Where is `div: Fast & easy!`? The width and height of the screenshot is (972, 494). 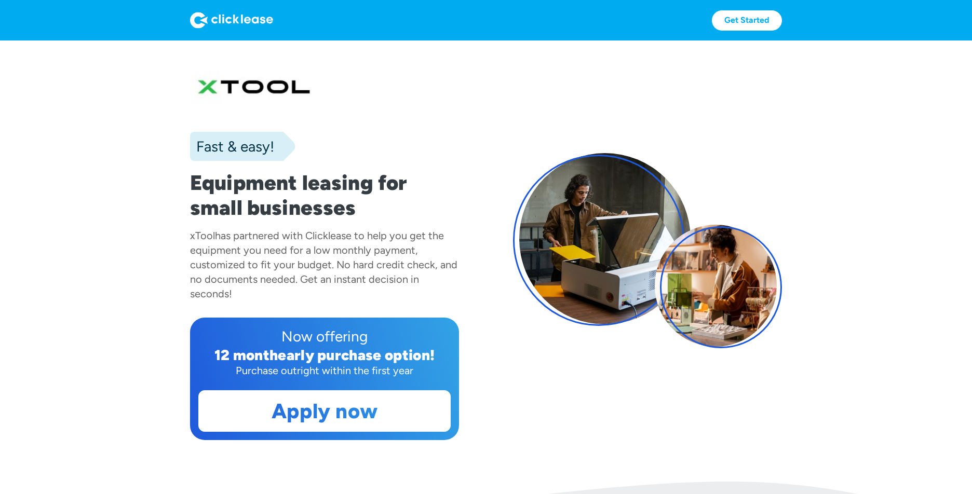
div: Fast & easy! is located at coordinates (232, 146).